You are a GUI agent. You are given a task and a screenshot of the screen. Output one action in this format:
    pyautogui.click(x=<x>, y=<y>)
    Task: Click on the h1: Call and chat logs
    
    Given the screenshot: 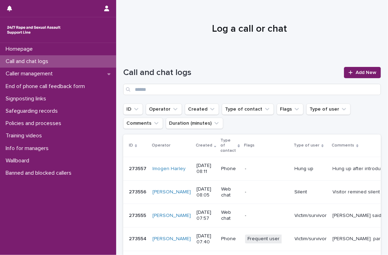 What is the action you would take?
    pyautogui.click(x=231, y=73)
    